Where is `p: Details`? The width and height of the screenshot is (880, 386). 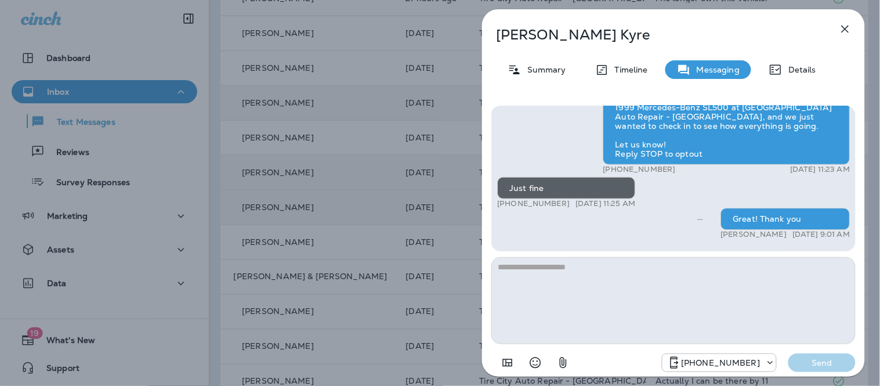 p: Details is located at coordinates (799, 70).